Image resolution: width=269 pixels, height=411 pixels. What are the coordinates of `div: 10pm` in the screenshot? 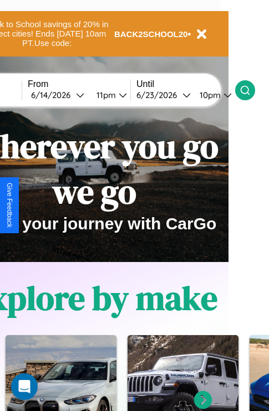 It's located at (209, 95).